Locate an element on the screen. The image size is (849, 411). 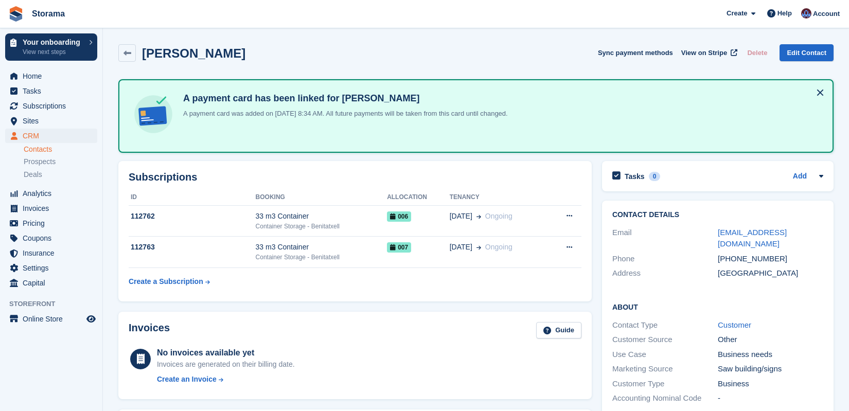
img: stora-icon-8386f47178a22dfd0bd8f6a31ec36ba5ce8667c1dd55bd0f319d3a0aa187defe.svg is located at coordinates (16, 14).